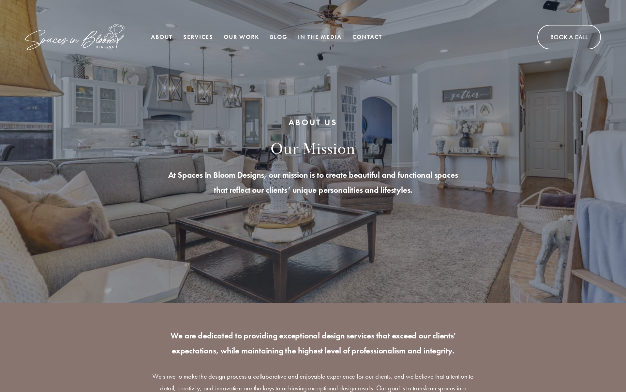  Describe the element at coordinates (279, 37) in the screenshot. I see `a: Blog` at that location.